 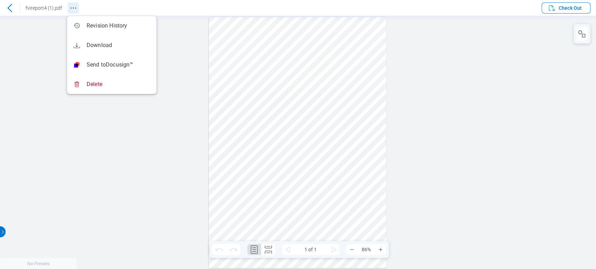 What do you see at coordinates (219, 250) in the screenshot?
I see `button: Undo` at bounding box center [219, 250].